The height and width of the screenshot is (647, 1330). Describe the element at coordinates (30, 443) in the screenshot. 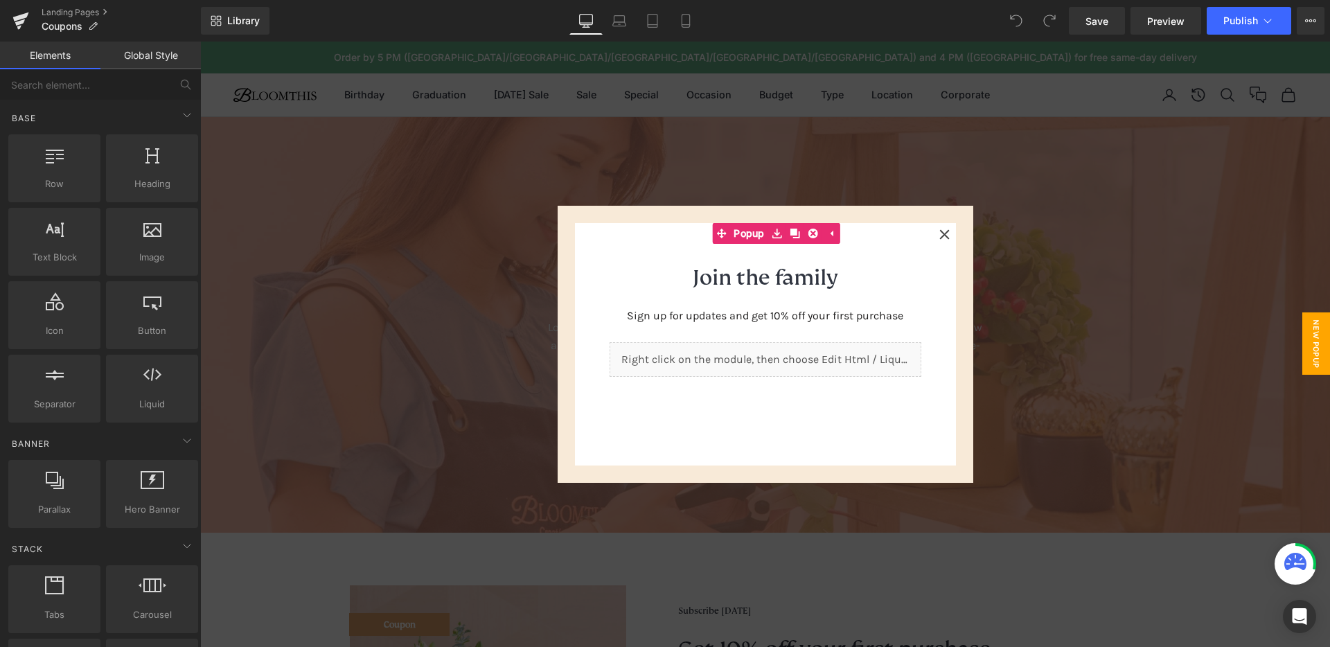

I see `span: Banner` at that location.